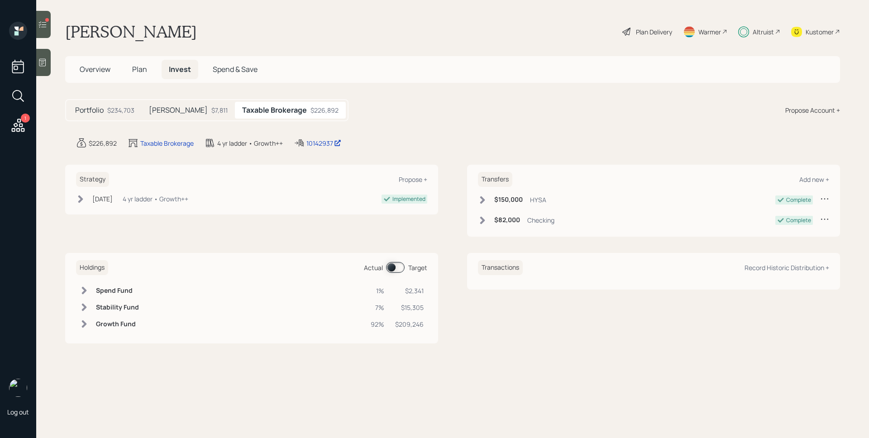 Image resolution: width=869 pixels, height=438 pixels. I want to click on div: Altruist, so click(763, 32).